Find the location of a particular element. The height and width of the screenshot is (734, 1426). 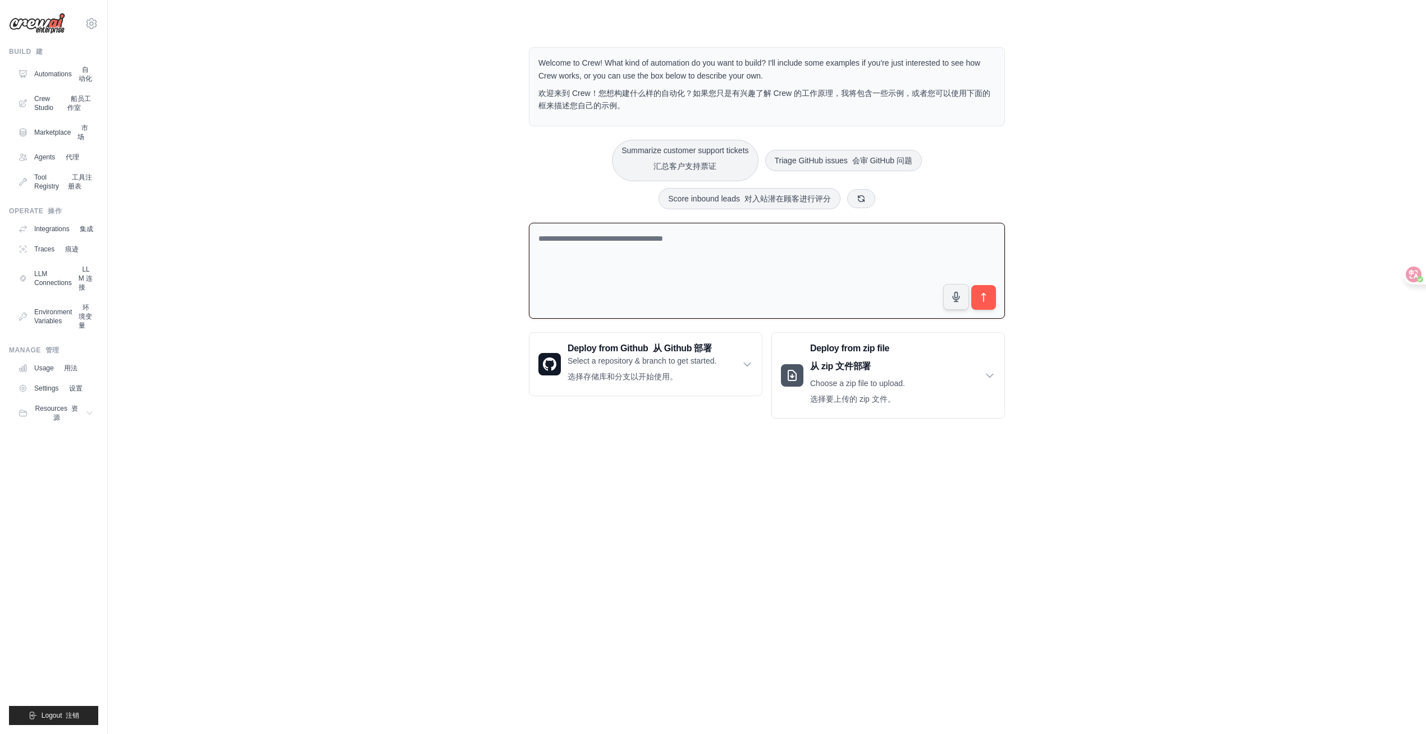

a: Usage 用法 is located at coordinates (56, 368).